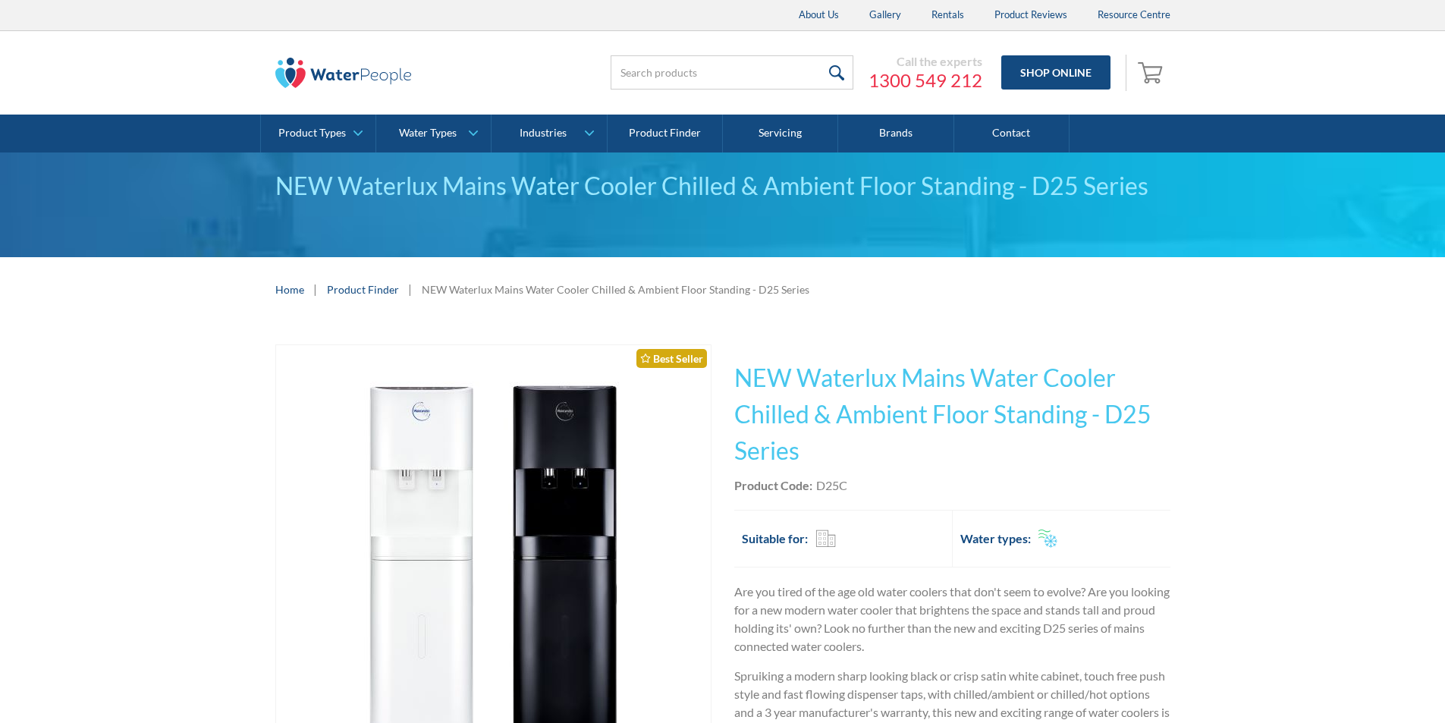 The image size is (1445, 723). What do you see at coordinates (831, 485) in the screenshot?
I see `div: D25C` at bounding box center [831, 485].